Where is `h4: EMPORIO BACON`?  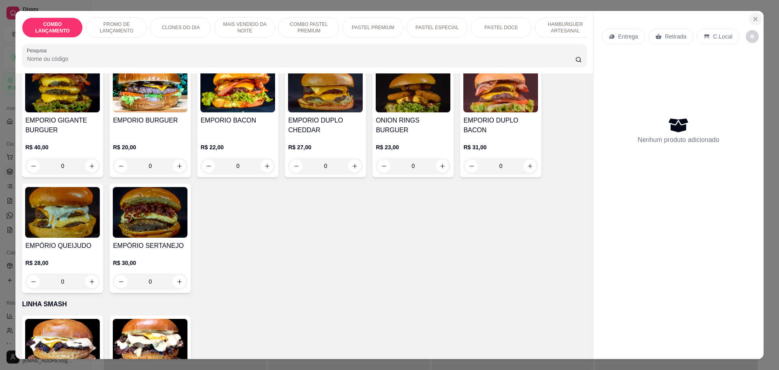
h4: EMPORIO BACON is located at coordinates (238, 121).